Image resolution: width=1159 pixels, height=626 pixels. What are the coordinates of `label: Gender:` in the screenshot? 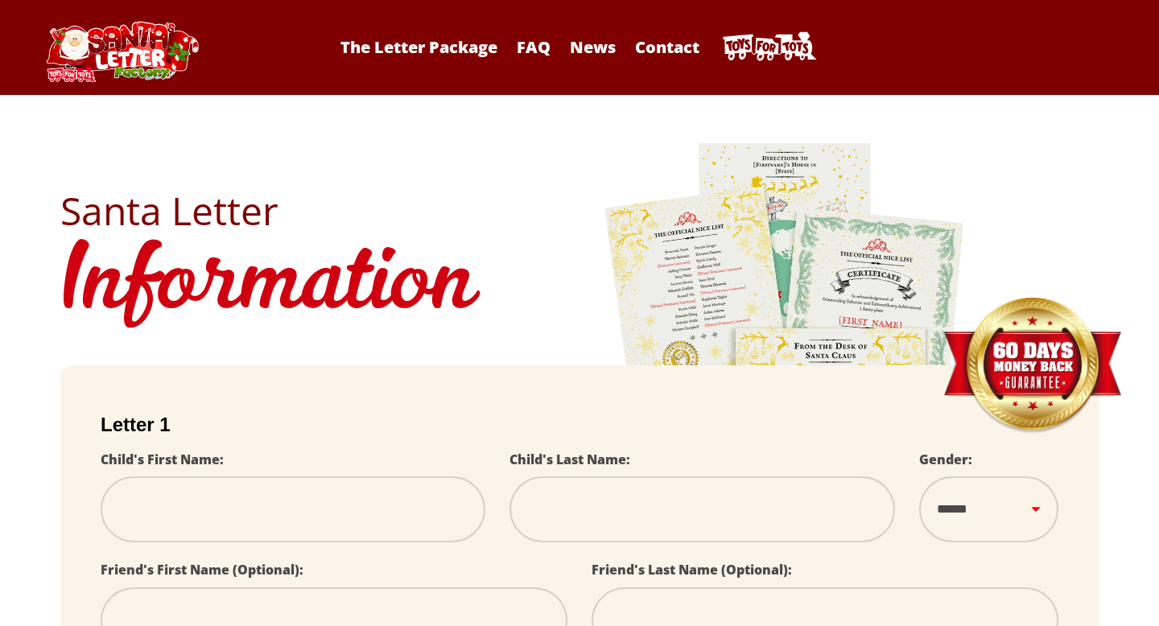 It's located at (946, 460).